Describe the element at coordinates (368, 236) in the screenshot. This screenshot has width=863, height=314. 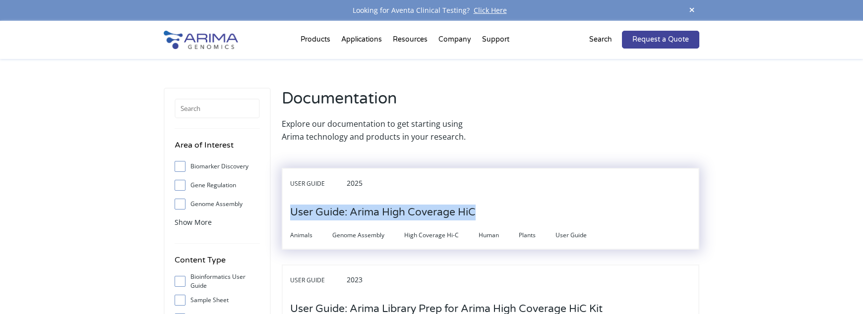
I see `span: Genome Assembly` at that location.